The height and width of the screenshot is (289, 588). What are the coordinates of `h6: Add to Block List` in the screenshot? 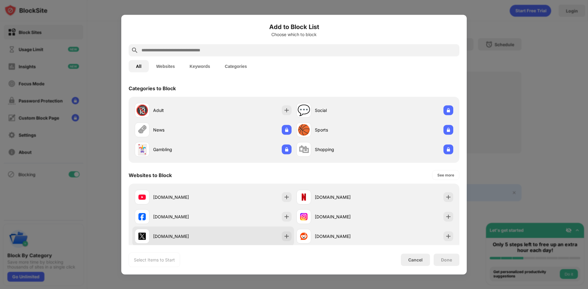 It's located at (294, 27).